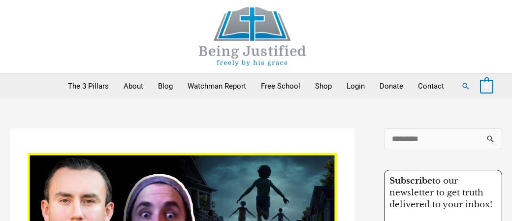  I want to click on span: to our newsletter to get truth delivered to your inbox!, so click(441, 192).